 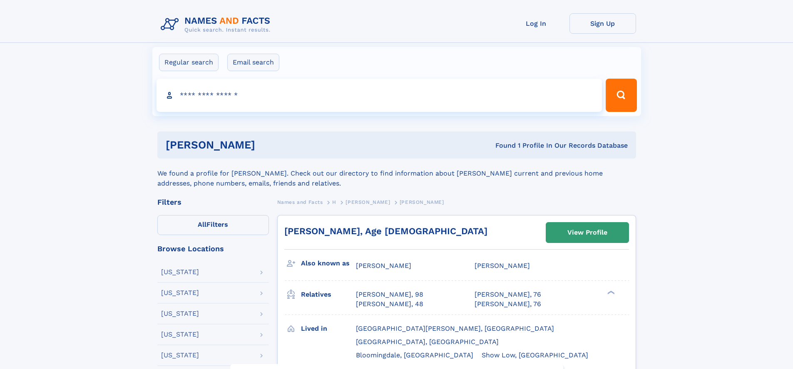 What do you see at coordinates (213, 202) in the screenshot?
I see `div: Filters` at bounding box center [213, 202].